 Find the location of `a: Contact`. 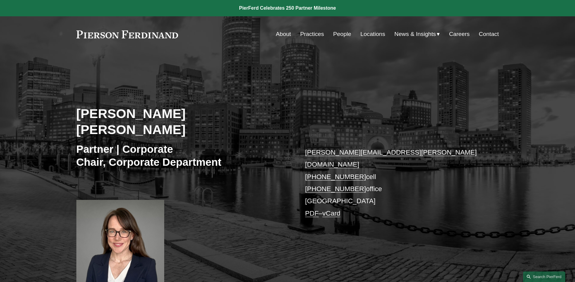

a: Contact is located at coordinates (489, 34).